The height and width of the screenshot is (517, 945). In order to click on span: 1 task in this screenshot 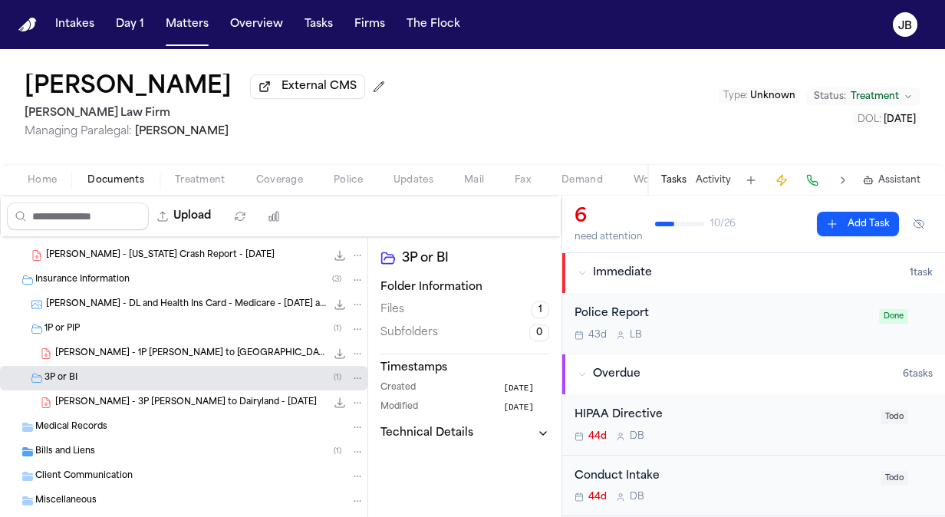, I will do `click(921, 273)`.